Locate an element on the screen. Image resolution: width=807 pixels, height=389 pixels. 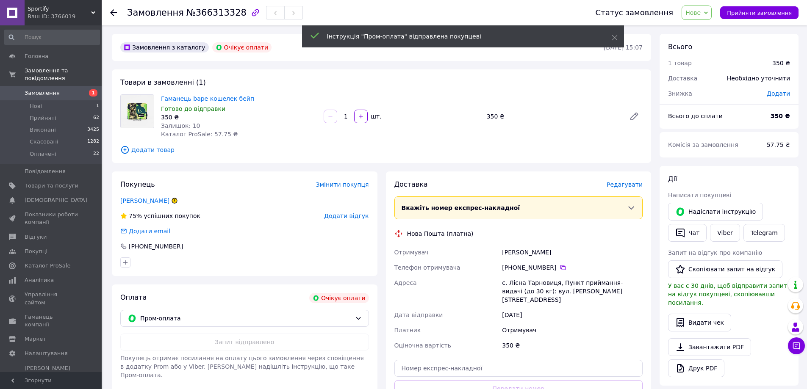
button: Прийняти замовлення is located at coordinates (759, 13).